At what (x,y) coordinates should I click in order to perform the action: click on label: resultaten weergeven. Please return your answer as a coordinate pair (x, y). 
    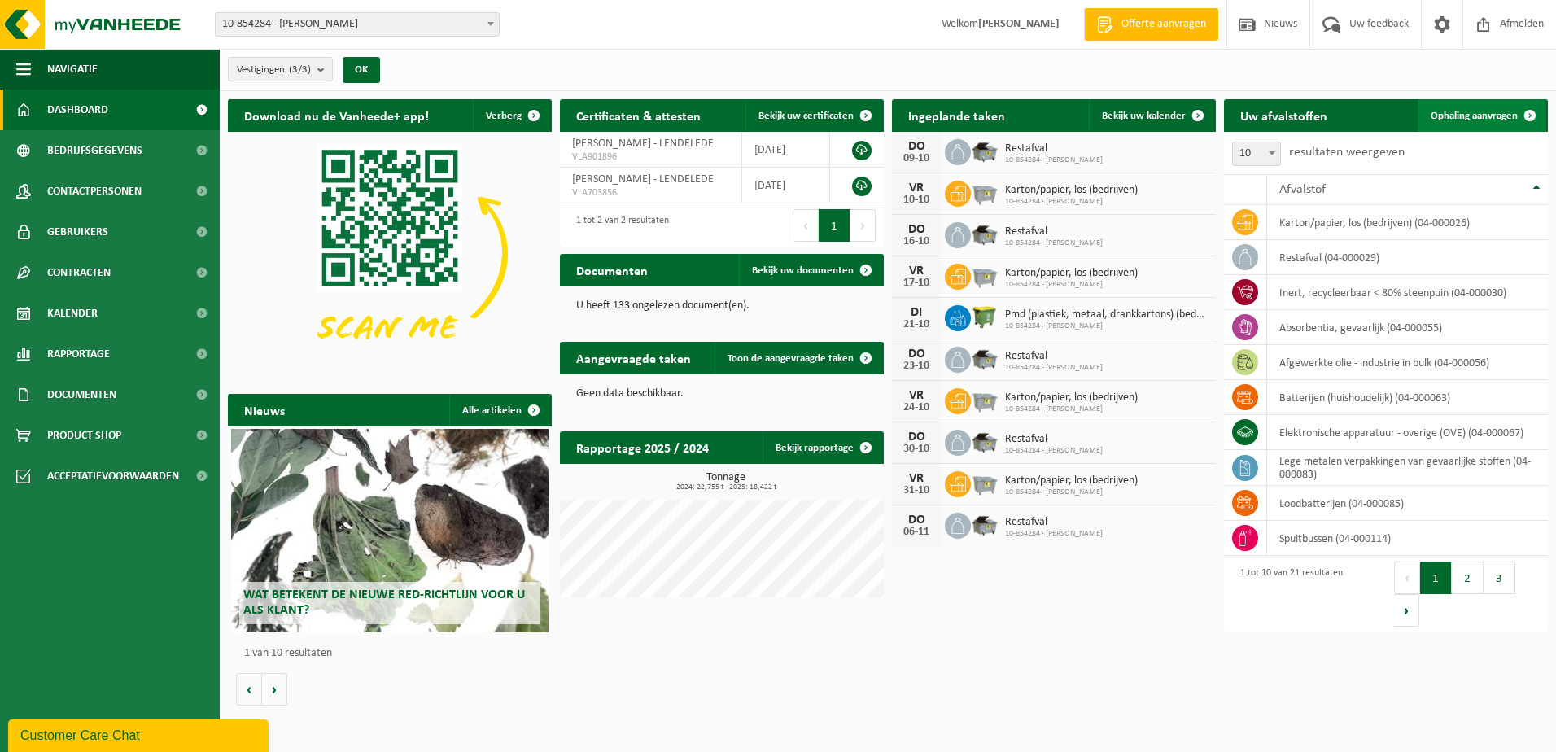
    Looking at the image, I should click on (1347, 152).